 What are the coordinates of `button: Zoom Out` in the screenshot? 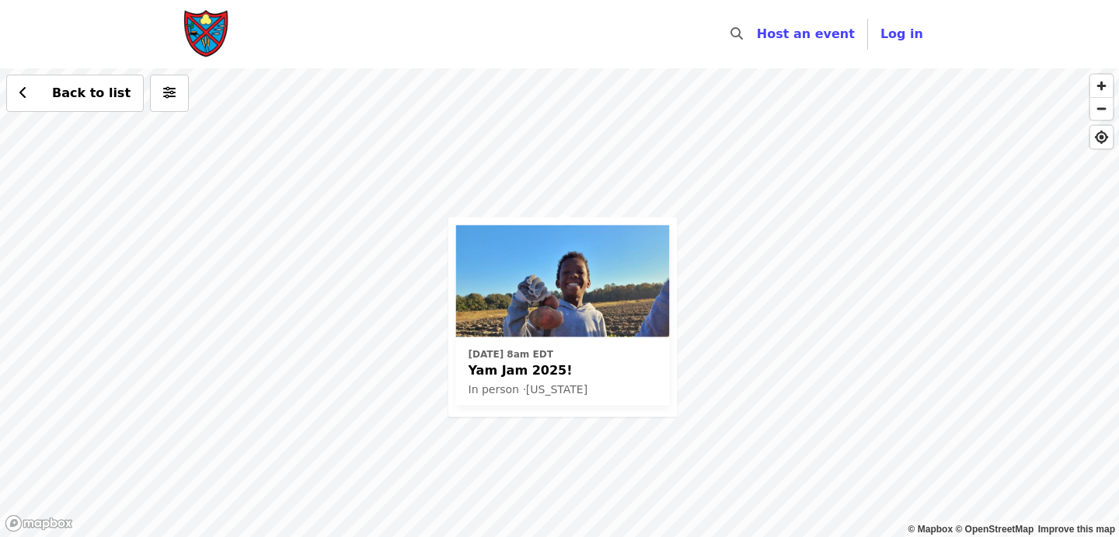 It's located at (1101, 108).